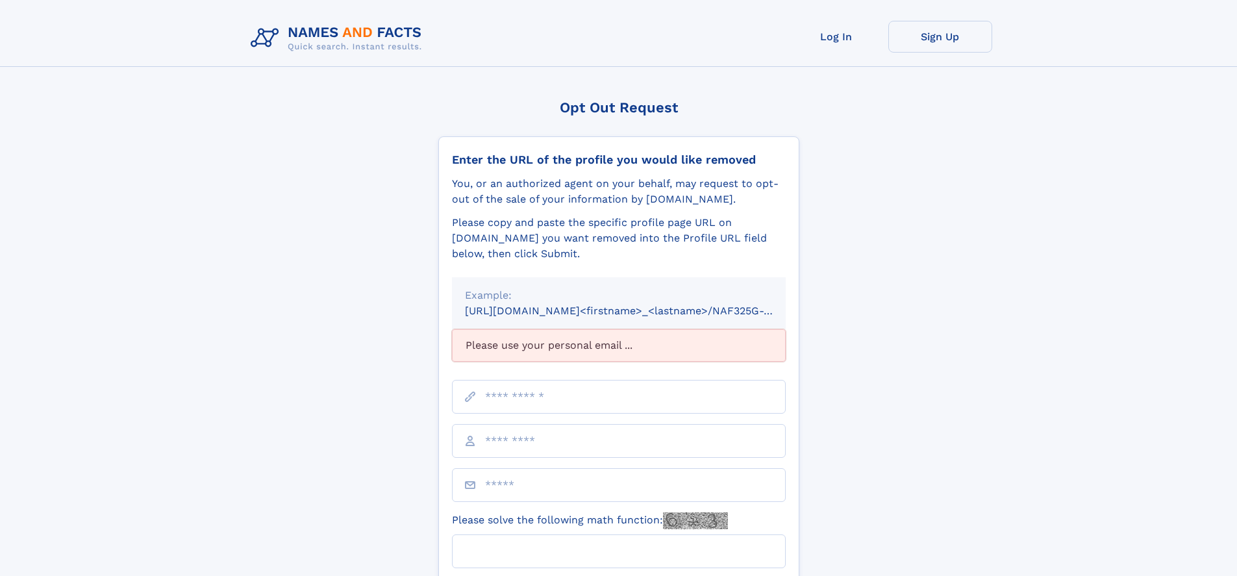 The width and height of the screenshot is (1237, 576). I want to click on div: Enter the URL of the profile you would like removed, so click(619, 160).